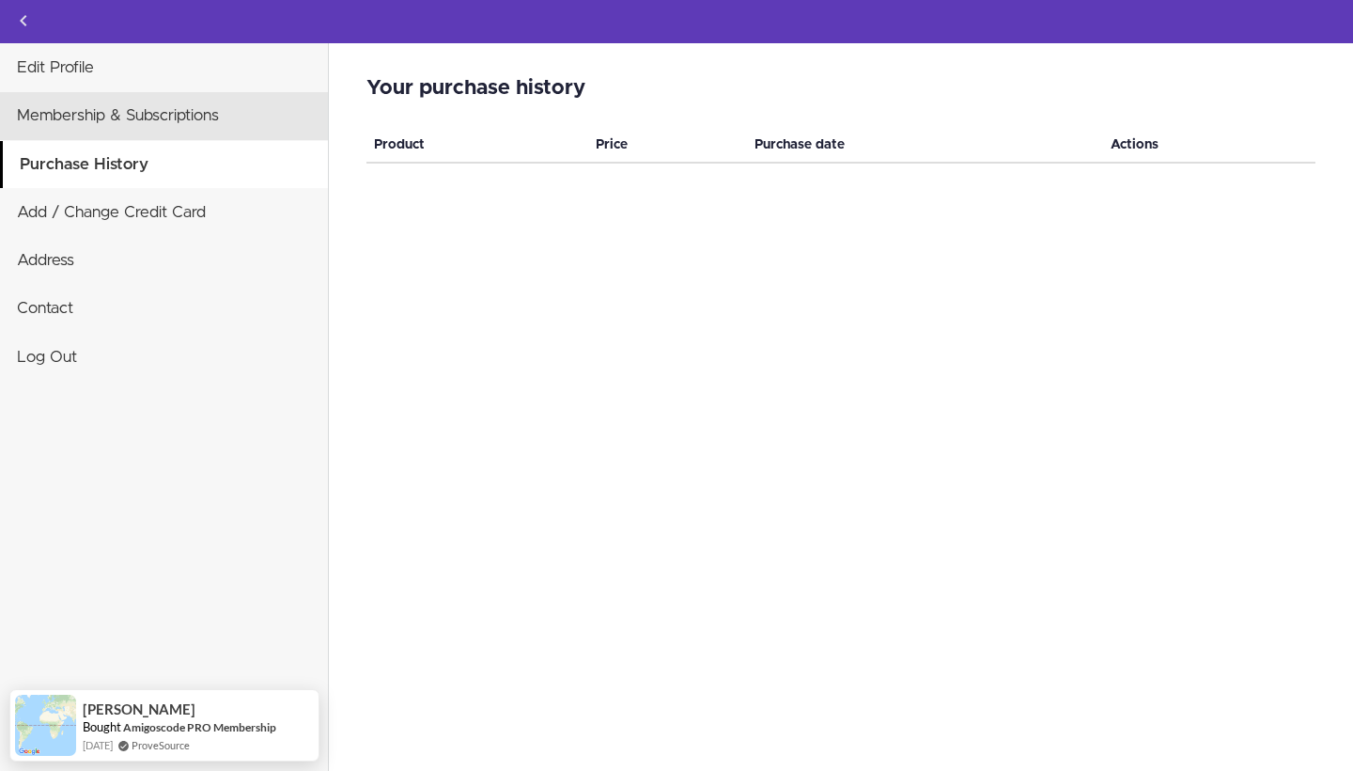  I want to click on svg: Back to courses, so click(23, 21).